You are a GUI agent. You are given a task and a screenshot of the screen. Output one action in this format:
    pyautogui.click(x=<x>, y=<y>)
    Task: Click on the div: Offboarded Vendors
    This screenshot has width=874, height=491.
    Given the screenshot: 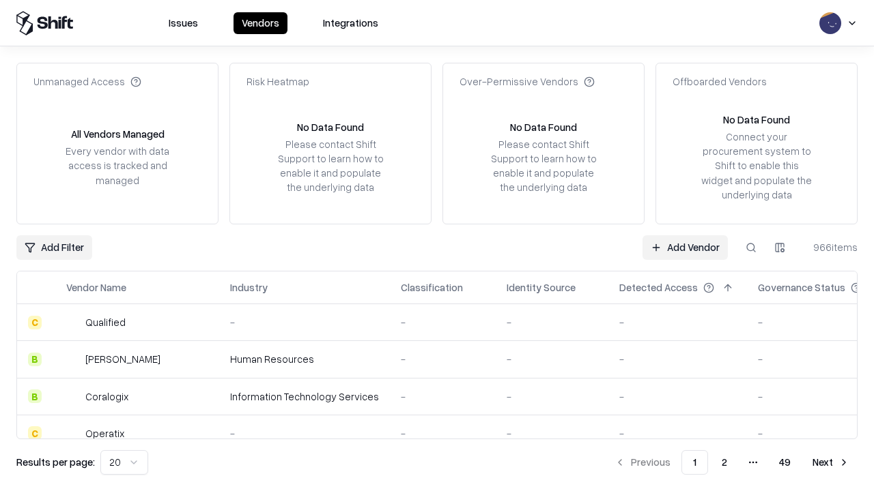 What is the action you would take?
    pyautogui.click(x=719, y=81)
    